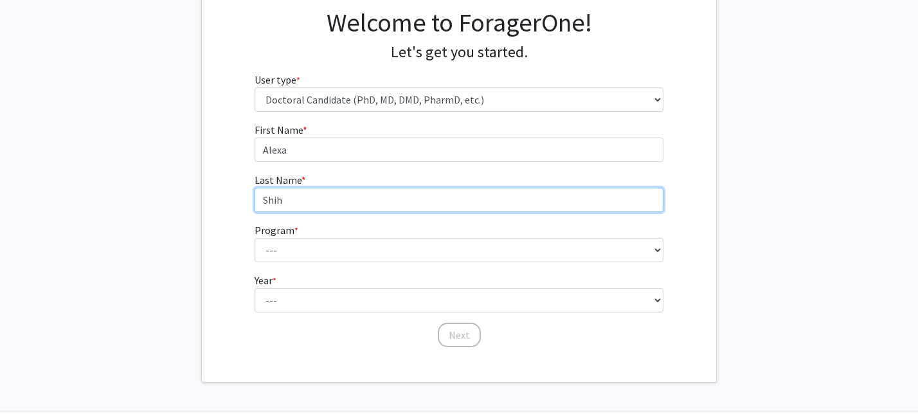 This screenshot has height=414, width=918. Describe the element at coordinates (276, 230) in the screenshot. I see `label: Program` at that location.